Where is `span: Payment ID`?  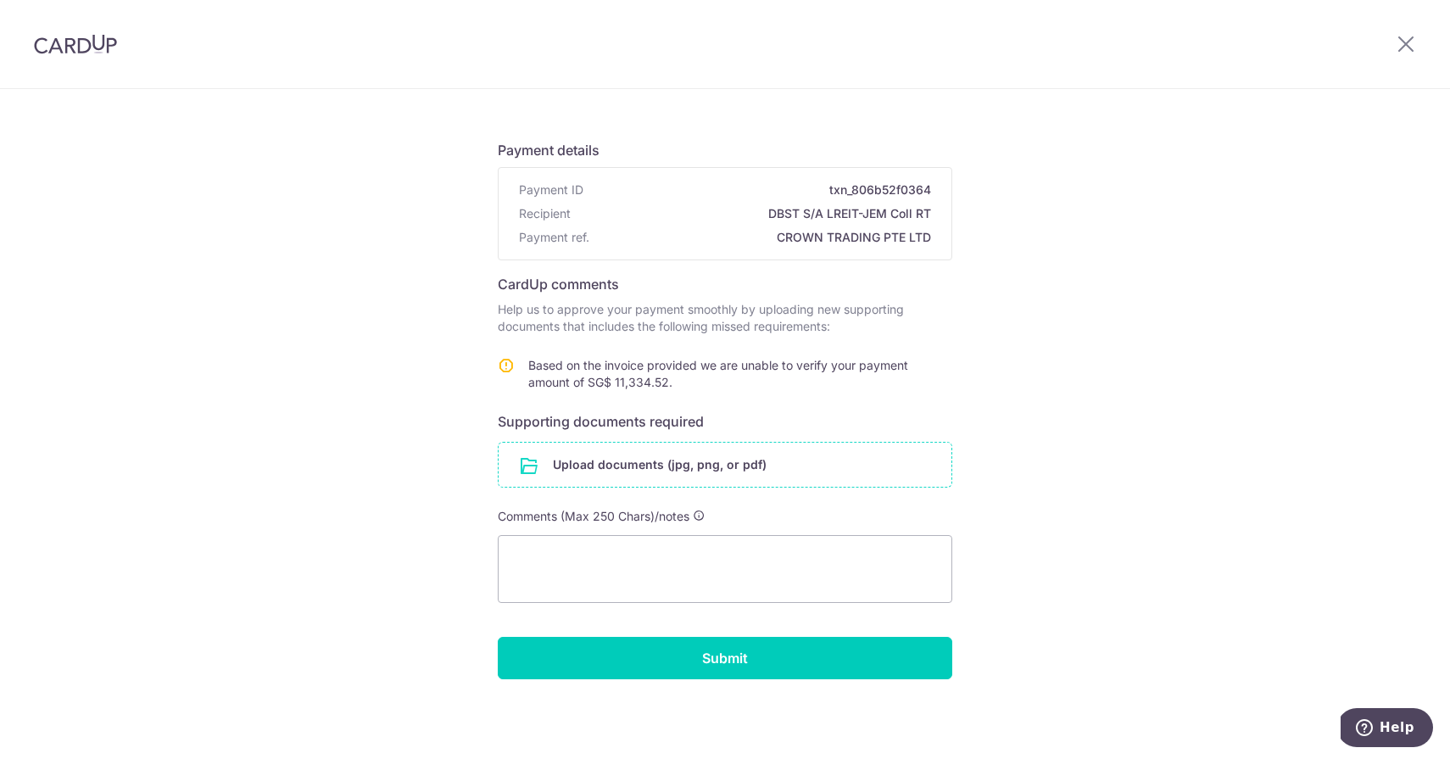 span: Payment ID is located at coordinates (551, 190).